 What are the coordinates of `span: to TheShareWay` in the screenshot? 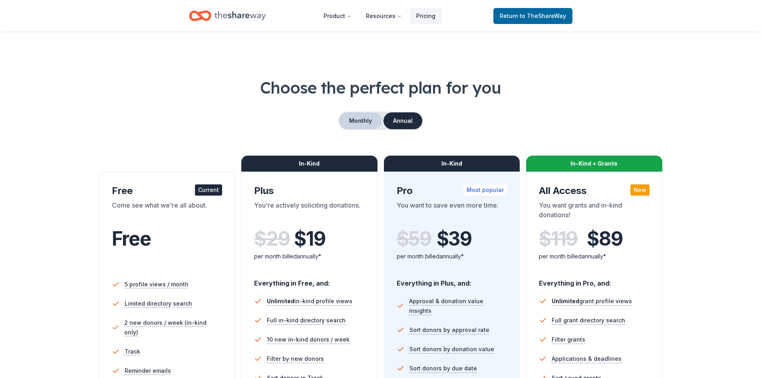 It's located at (543, 16).